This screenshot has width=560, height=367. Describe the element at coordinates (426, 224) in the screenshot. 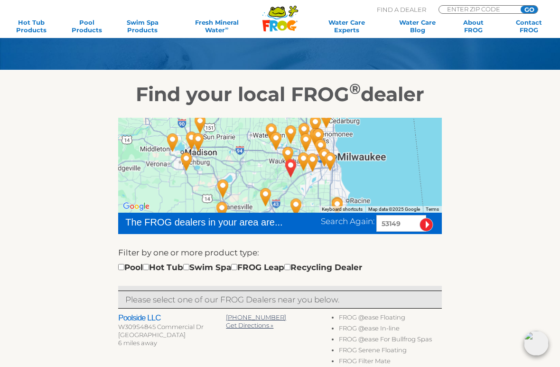

I see `input: Submit` at that location.